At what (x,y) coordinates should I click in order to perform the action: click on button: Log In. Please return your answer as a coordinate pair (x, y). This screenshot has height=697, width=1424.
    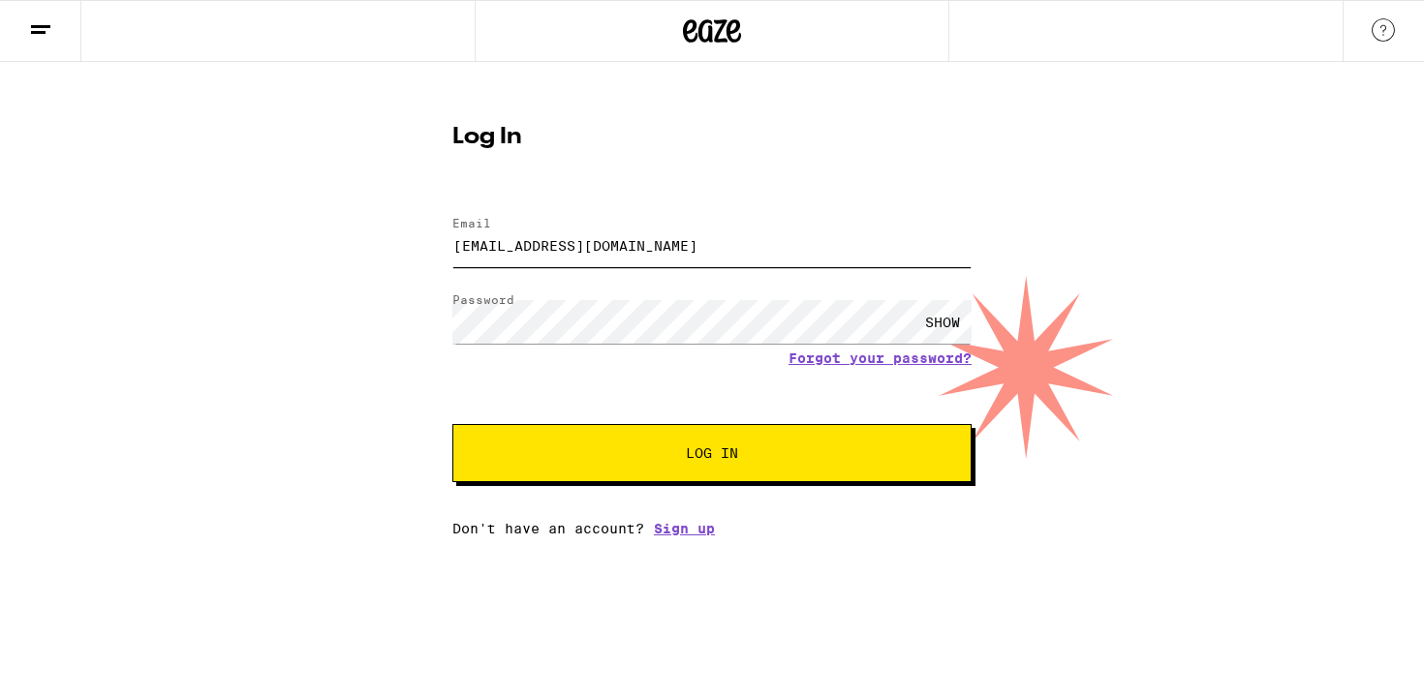
    Looking at the image, I should click on (712, 453).